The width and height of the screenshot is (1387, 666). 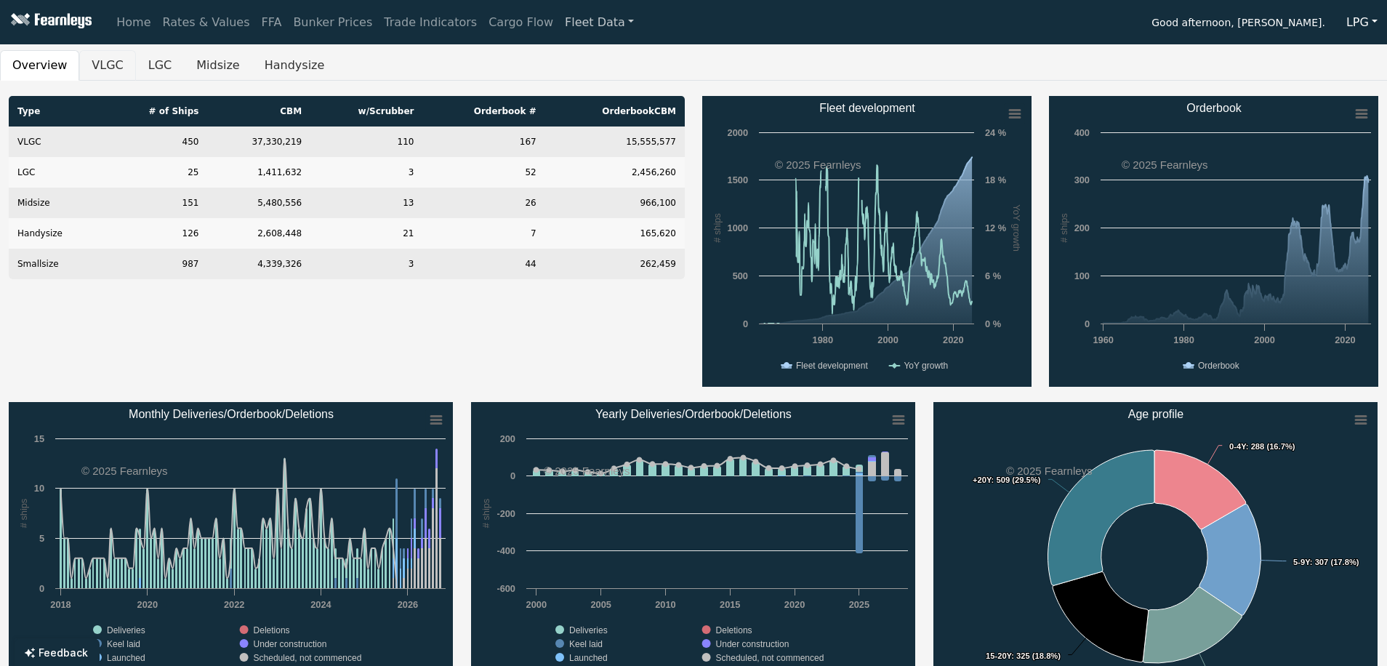 What do you see at coordinates (483, 142) in the screenshot?
I see `td: 167` at bounding box center [483, 142].